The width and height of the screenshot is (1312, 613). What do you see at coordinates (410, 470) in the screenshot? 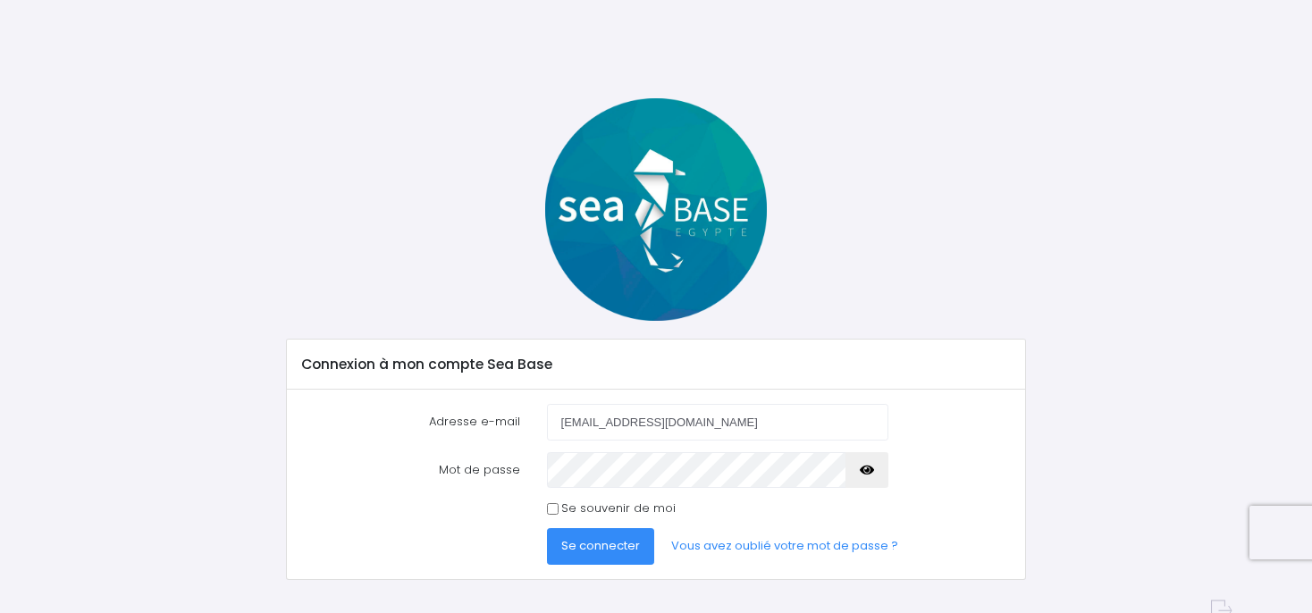
I see `label: Mot de passe` at bounding box center [410, 470].